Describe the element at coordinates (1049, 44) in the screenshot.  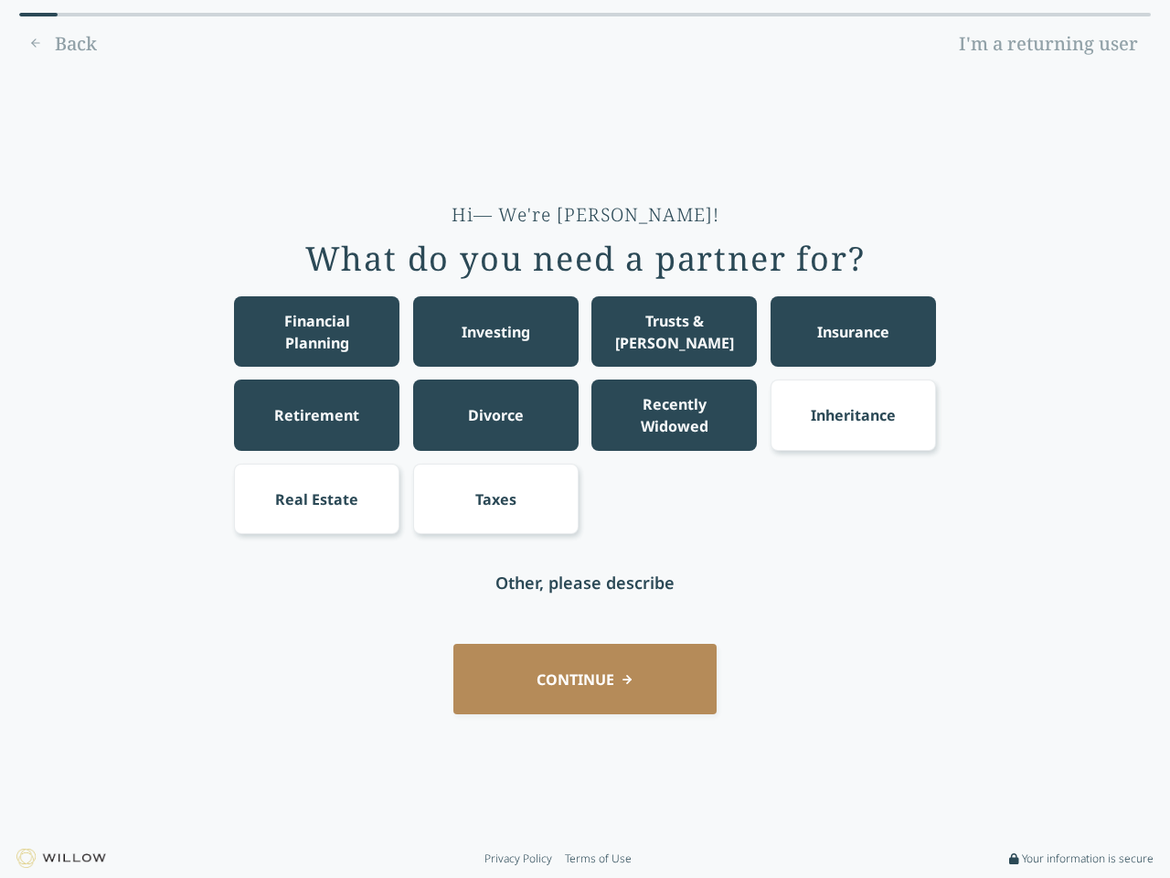
I see `a: I'm a returning user` at that location.